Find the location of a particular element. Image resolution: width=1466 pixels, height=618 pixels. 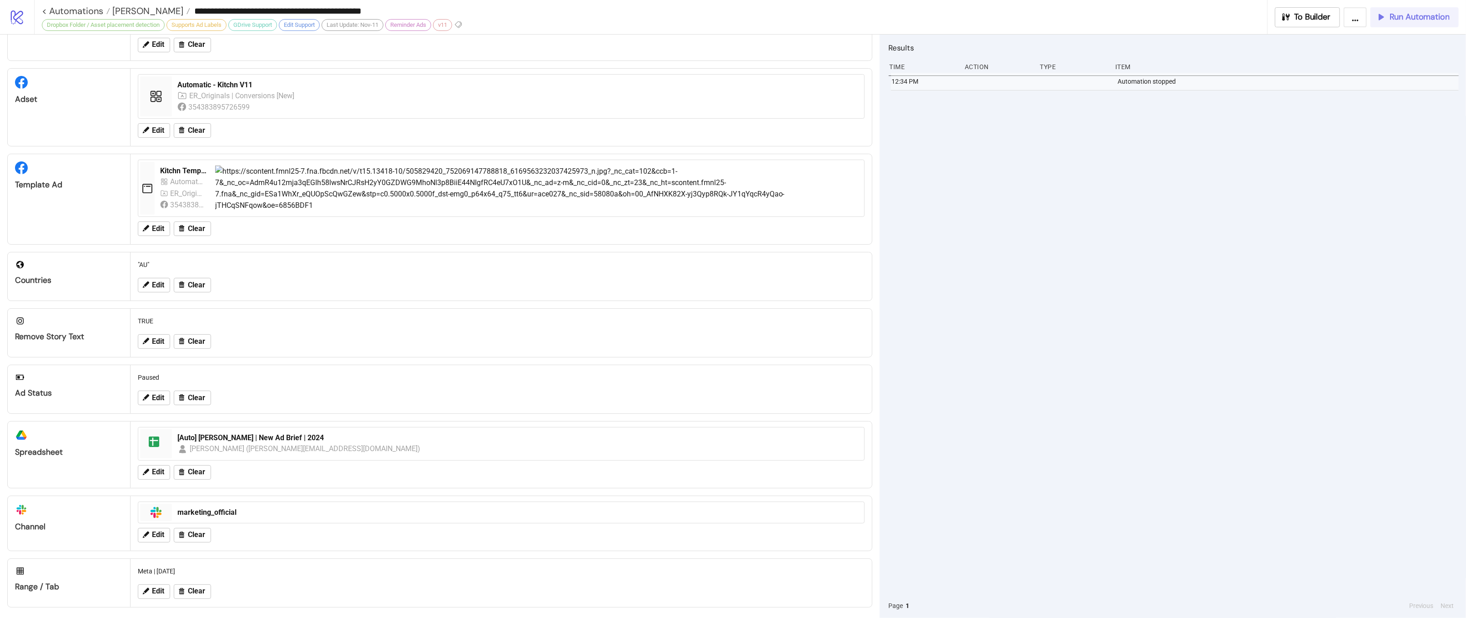

span: Run Automation is located at coordinates (1419, 17).